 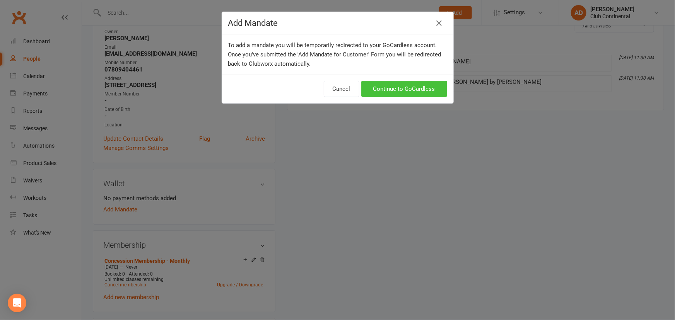 What do you see at coordinates (404, 89) in the screenshot?
I see `a: Continue to GoCardless` at bounding box center [404, 89].